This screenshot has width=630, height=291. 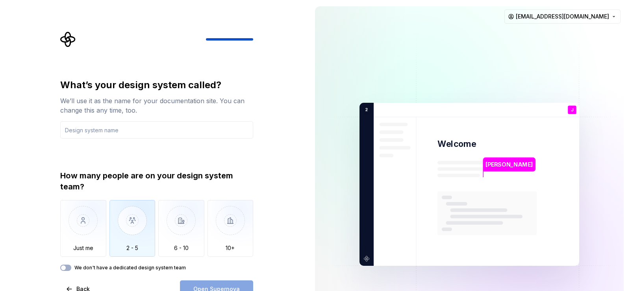 What do you see at coordinates (457, 144) in the screenshot?
I see `p: Welcome` at bounding box center [457, 144].